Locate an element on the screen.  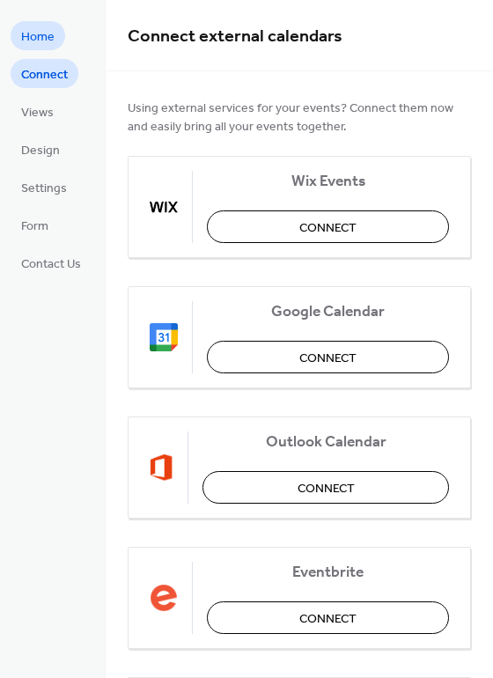
a: Views is located at coordinates (37, 111).